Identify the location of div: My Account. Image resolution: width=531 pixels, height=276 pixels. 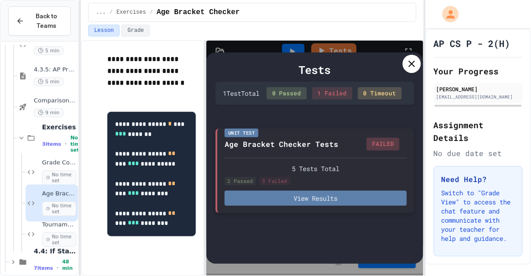
(447, 14).